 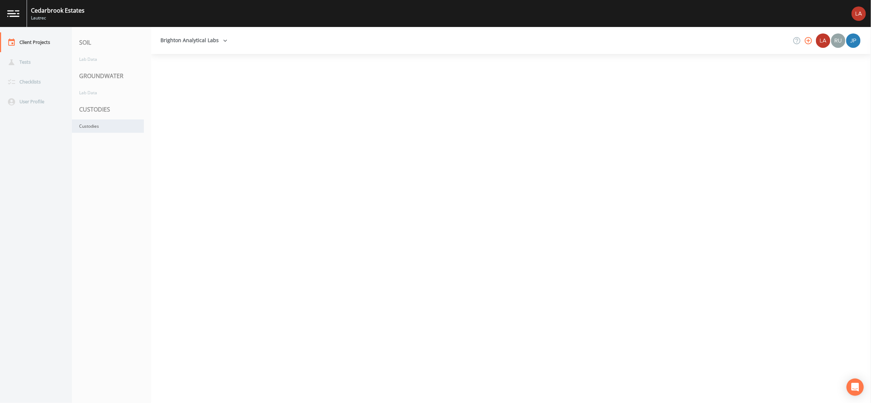 What do you see at coordinates (853, 41) in the screenshot?
I see `img: 41241ef155101aa6d92a04480b0d0000` at bounding box center [853, 41].